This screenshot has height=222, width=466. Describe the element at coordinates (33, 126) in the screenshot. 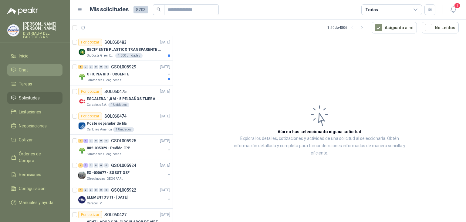

I see `span: Negociaciones` at that location.